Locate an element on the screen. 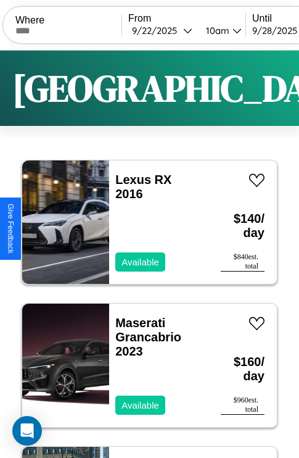  h3: $ 140 / day is located at coordinates (243, 226).